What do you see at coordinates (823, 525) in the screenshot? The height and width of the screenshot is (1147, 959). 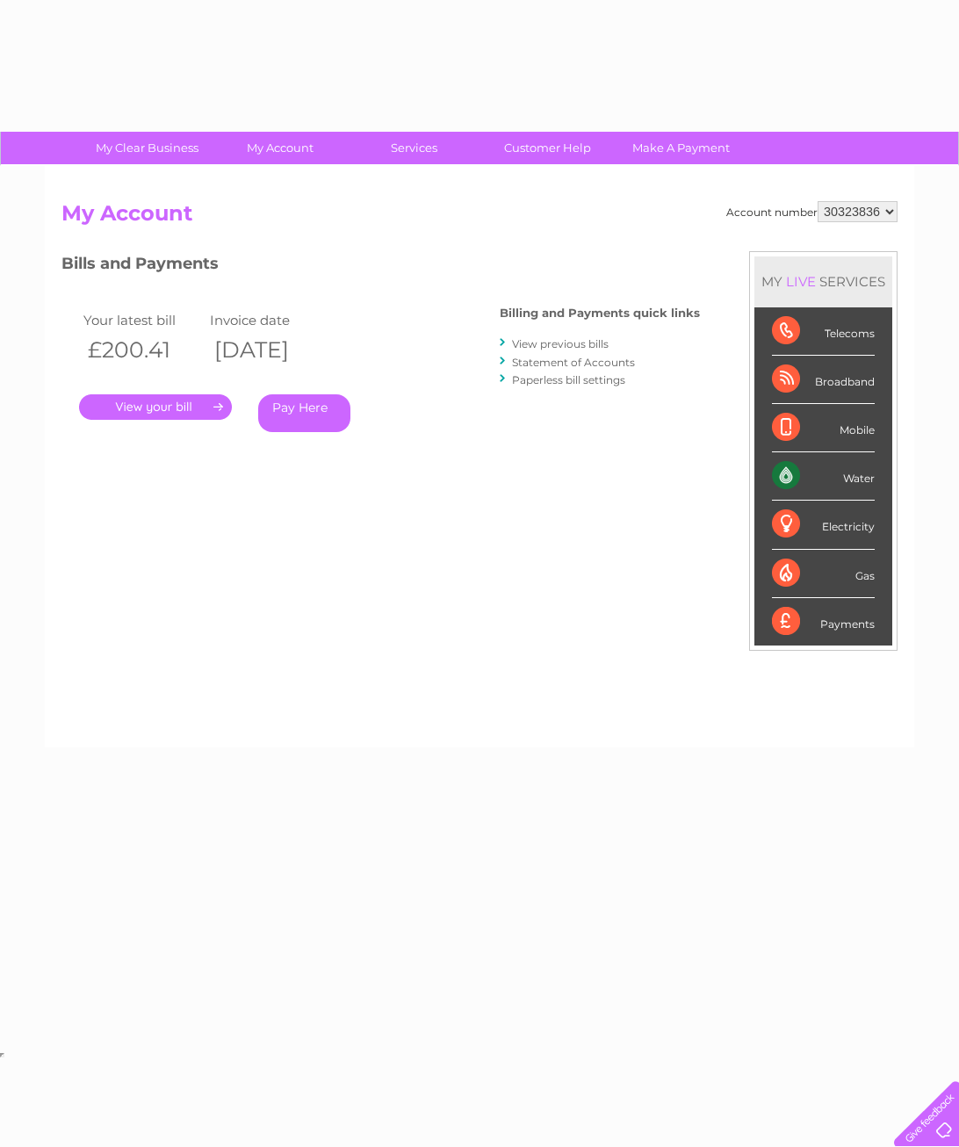 I see `div: Electricity` at bounding box center [823, 525].